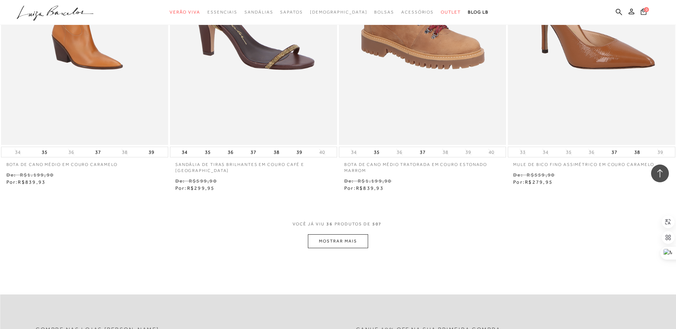 This screenshot has height=329, width=676. I want to click on span: Essenciais, so click(223, 12).